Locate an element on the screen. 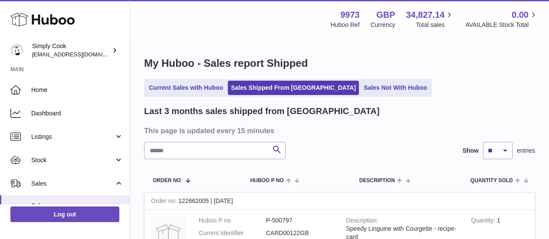 The image size is (549, 239). dd: P-500797 is located at coordinates (299, 220).